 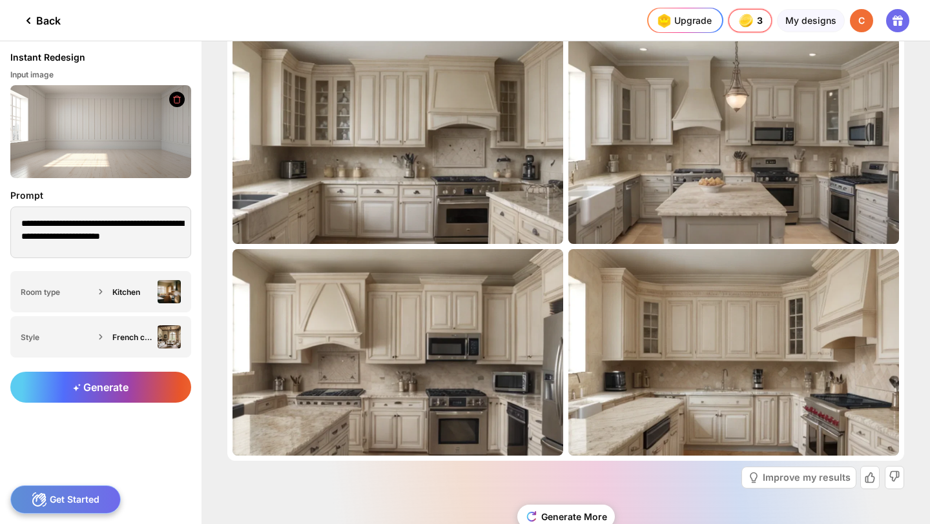 I want to click on div: French country, so click(x=132, y=337).